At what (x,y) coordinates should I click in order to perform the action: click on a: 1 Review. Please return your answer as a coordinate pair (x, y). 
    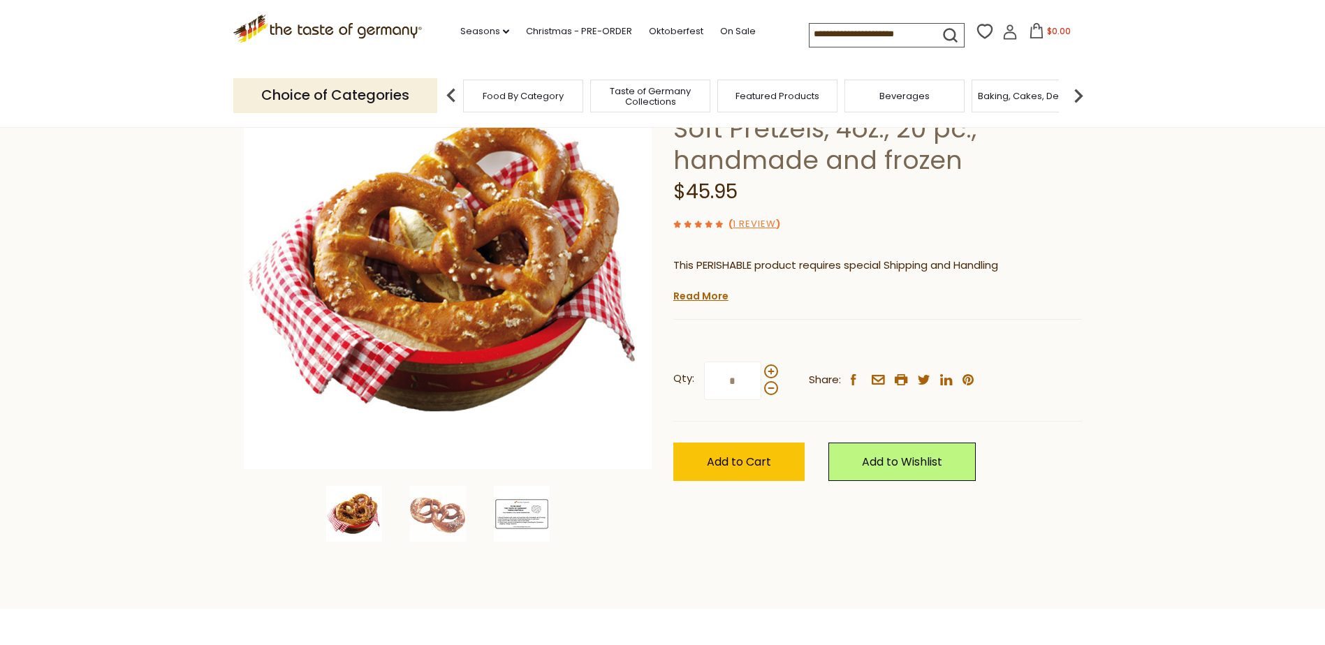
    Looking at the image, I should click on (754, 224).